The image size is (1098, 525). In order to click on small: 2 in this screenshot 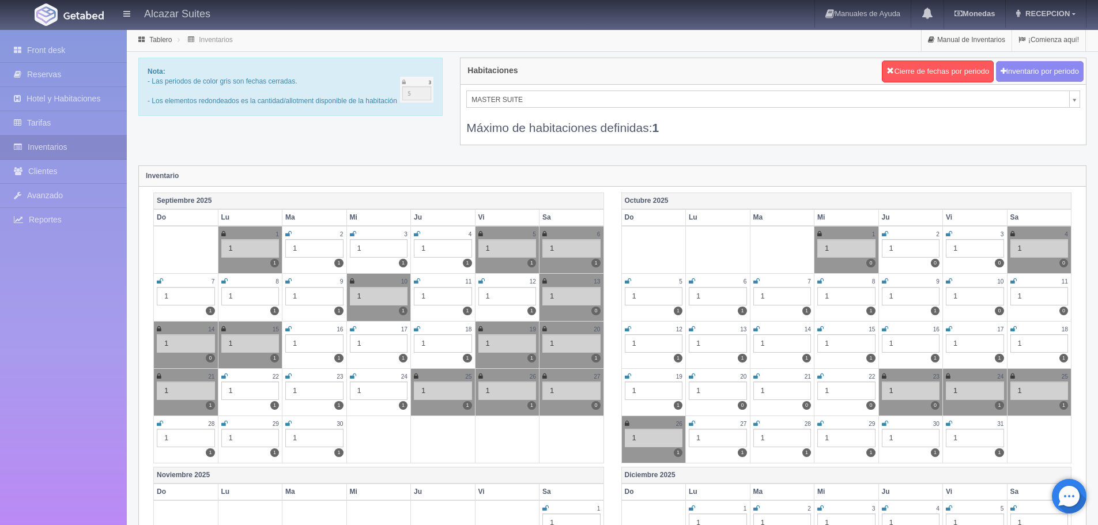, I will do `click(809, 508)`.